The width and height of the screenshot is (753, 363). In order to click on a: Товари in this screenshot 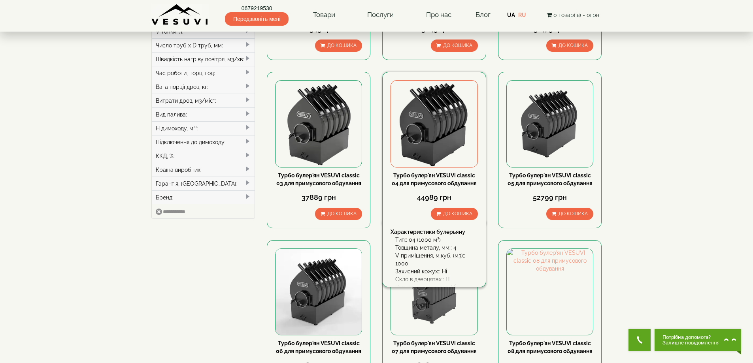, I will do `click(324, 15)`.